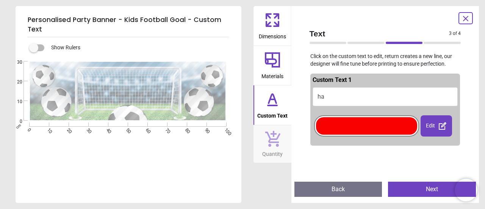 The image size is (485, 209). Describe the element at coordinates (129, 25) in the screenshot. I see `h5: Personalised Party Banner - Kids Football Goal - Custom Text` at that location.